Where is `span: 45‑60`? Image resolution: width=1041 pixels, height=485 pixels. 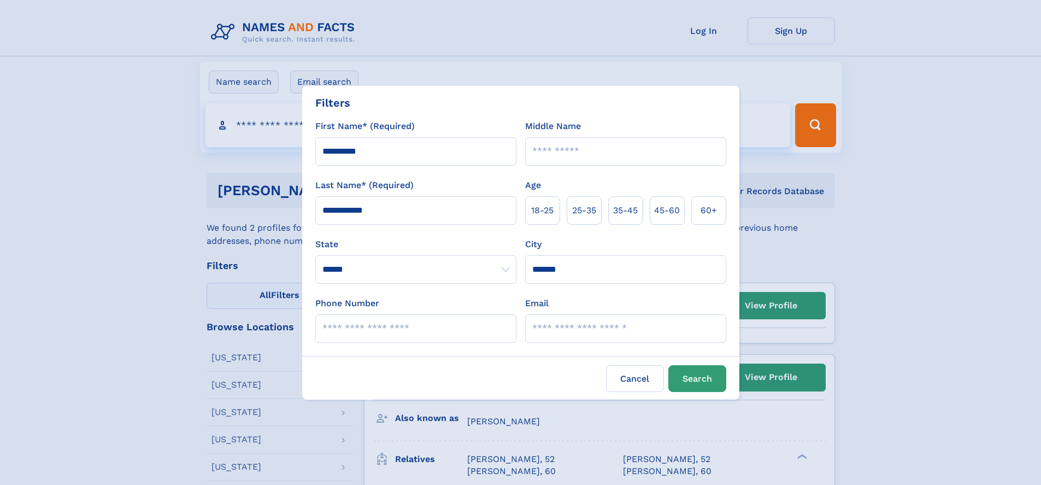 span: 45‑60 is located at coordinates (667, 210).